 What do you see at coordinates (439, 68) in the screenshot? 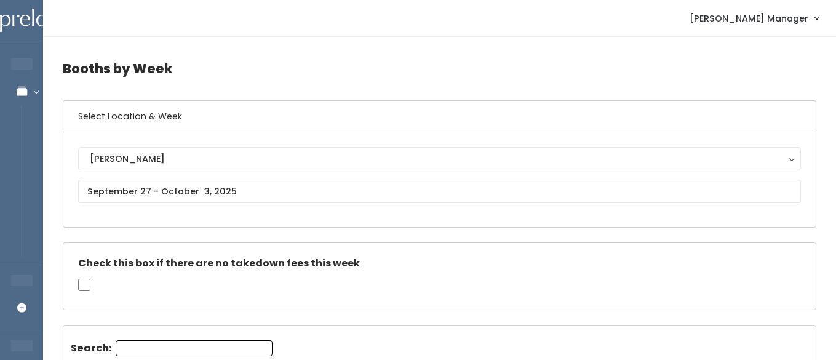
I see `h4: Booths by Week` at bounding box center [439, 68].